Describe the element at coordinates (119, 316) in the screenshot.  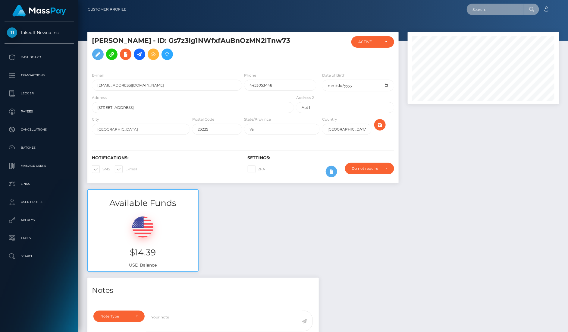
I see `button: Note Type` at that location.